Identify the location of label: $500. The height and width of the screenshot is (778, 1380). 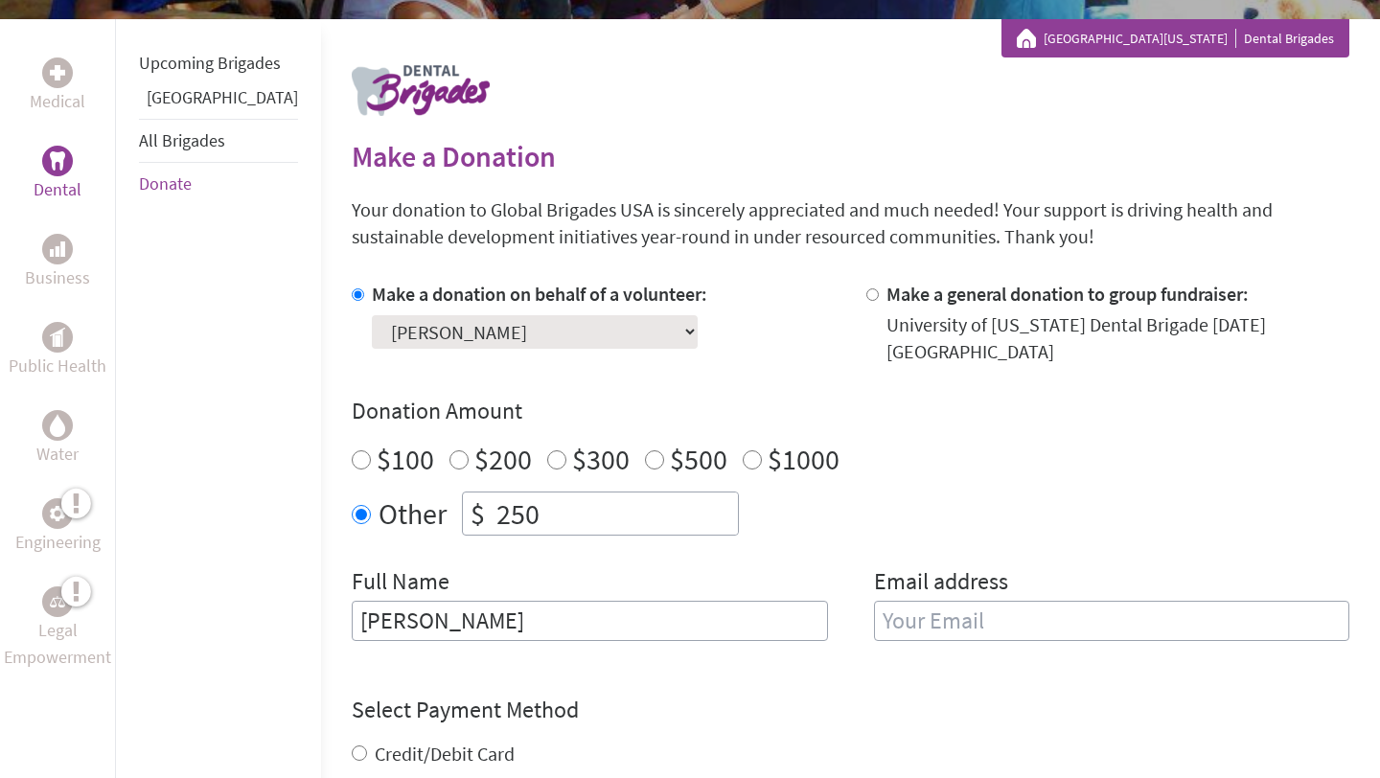
(699, 459).